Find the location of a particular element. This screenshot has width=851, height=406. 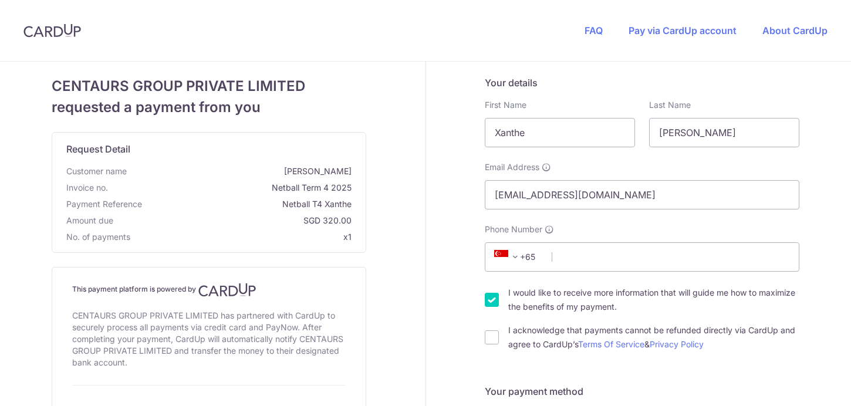

span: Invoice no. is located at coordinates (87, 188).